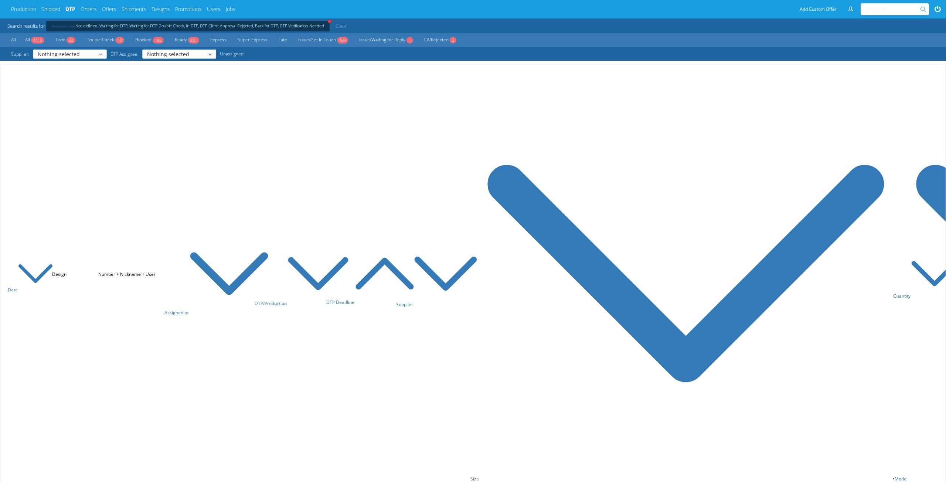  I want to click on a: Todo32, so click(65, 40).